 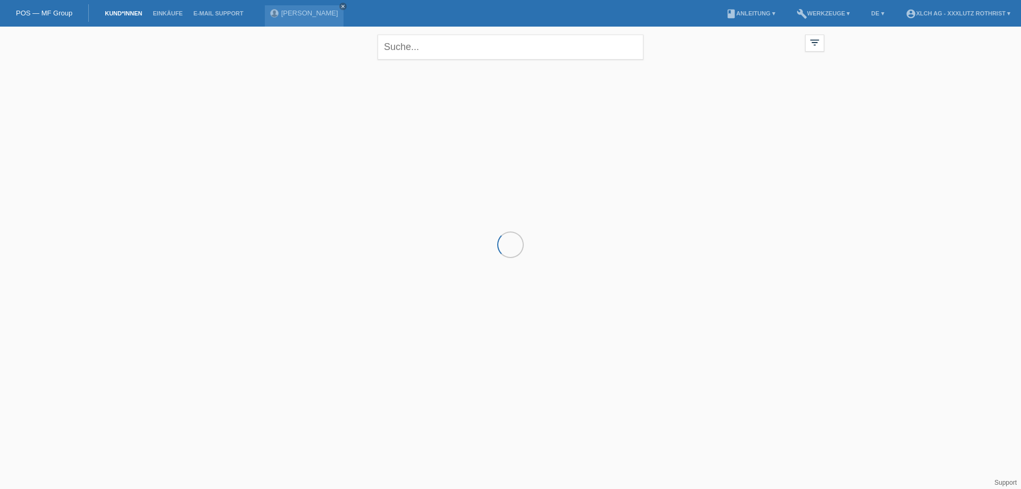 What do you see at coordinates (823, 13) in the screenshot?
I see `a: buildWerkzeuge ▾` at bounding box center [823, 13].